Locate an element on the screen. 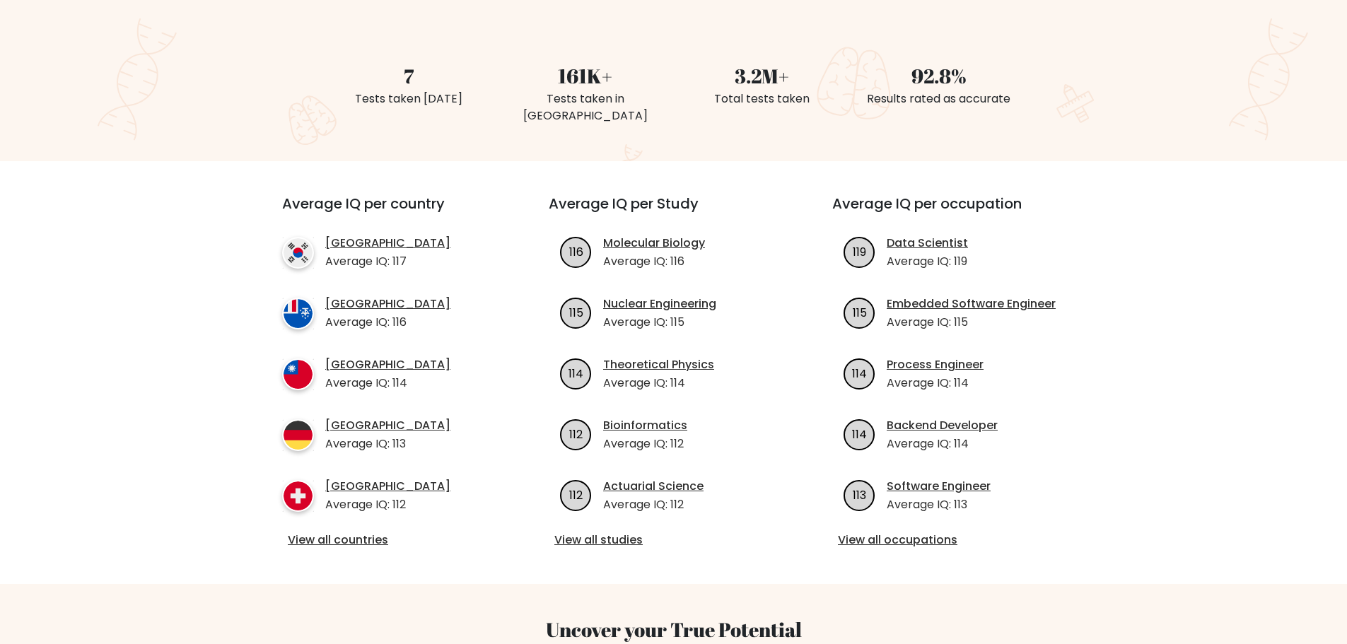 Image resolution: width=1347 pixels, height=644 pixels. div: 161K+ is located at coordinates (585, 76).